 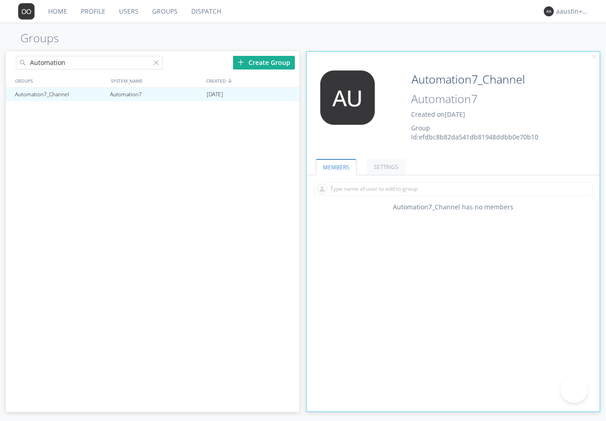 I want to click on input: Type name of user to add to group, so click(x=453, y=189).